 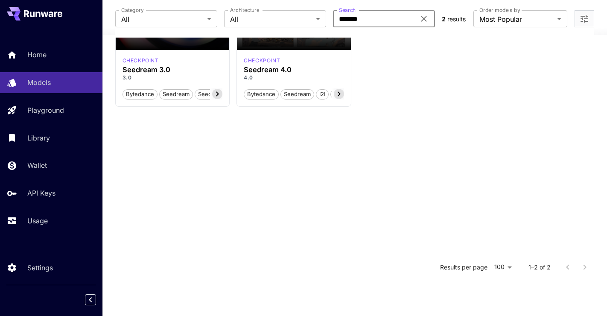 What do you see at coordinates (293, 70) in the screenshot?
I see `h3: Seedream 4.0` at bounding box center [293, 70].